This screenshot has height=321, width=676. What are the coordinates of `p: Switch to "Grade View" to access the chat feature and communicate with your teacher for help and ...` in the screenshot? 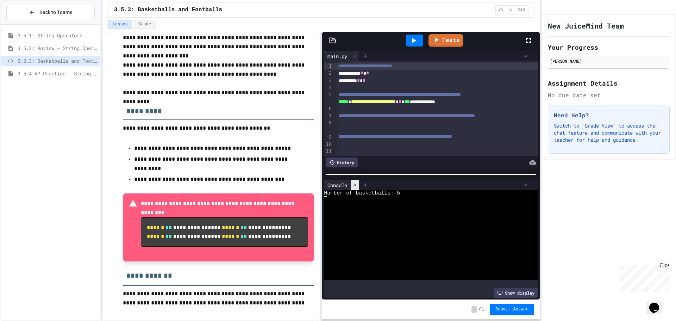 It's located at (609, 133).